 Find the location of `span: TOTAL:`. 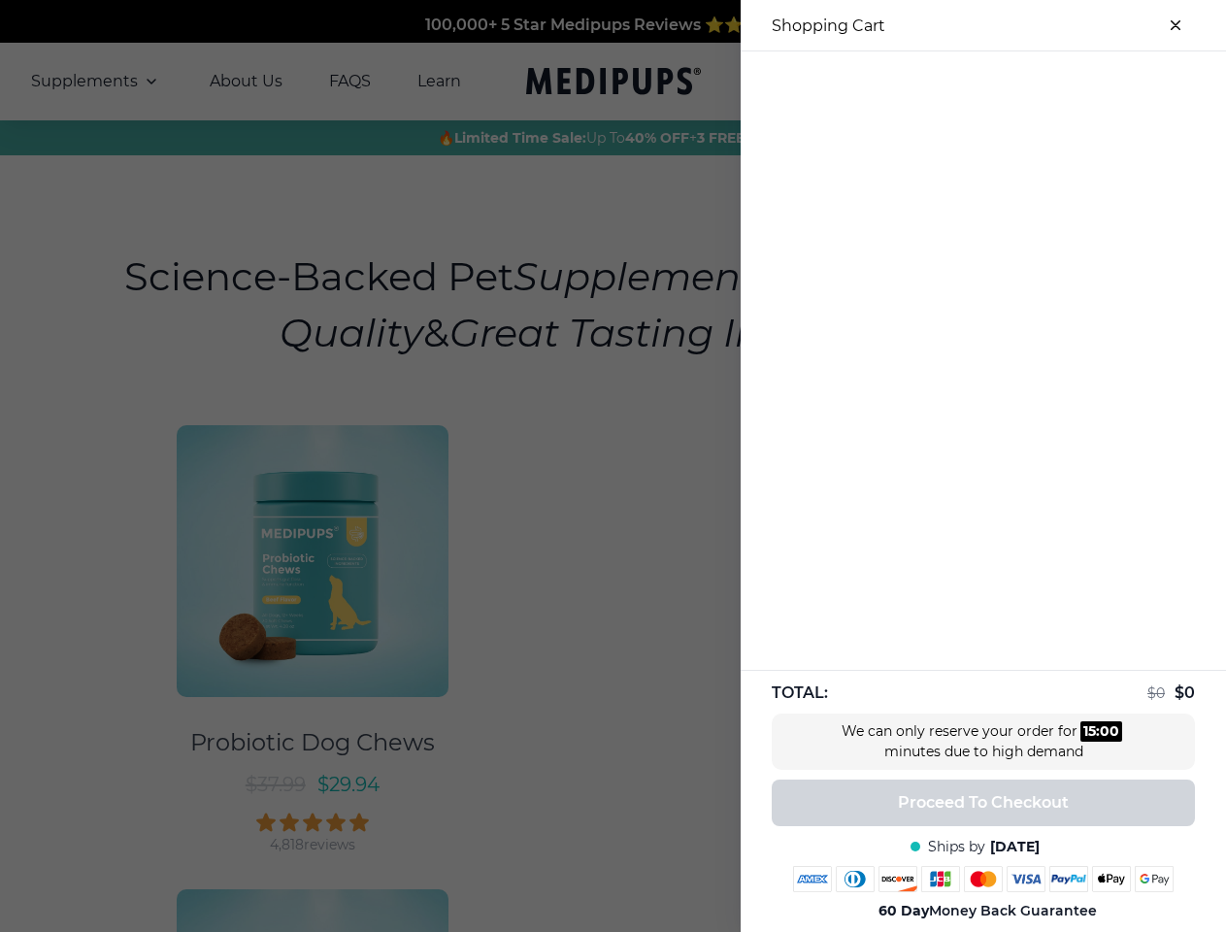

span: TOTAL: is located at coordinates (800, 693).